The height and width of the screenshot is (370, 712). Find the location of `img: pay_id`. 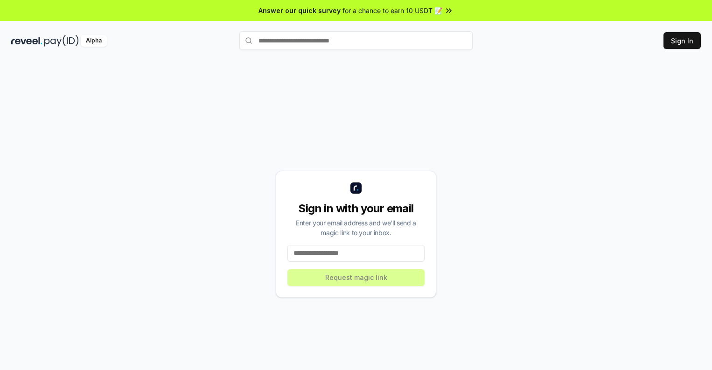

img: pay_id is located at coordinates (62, 41).